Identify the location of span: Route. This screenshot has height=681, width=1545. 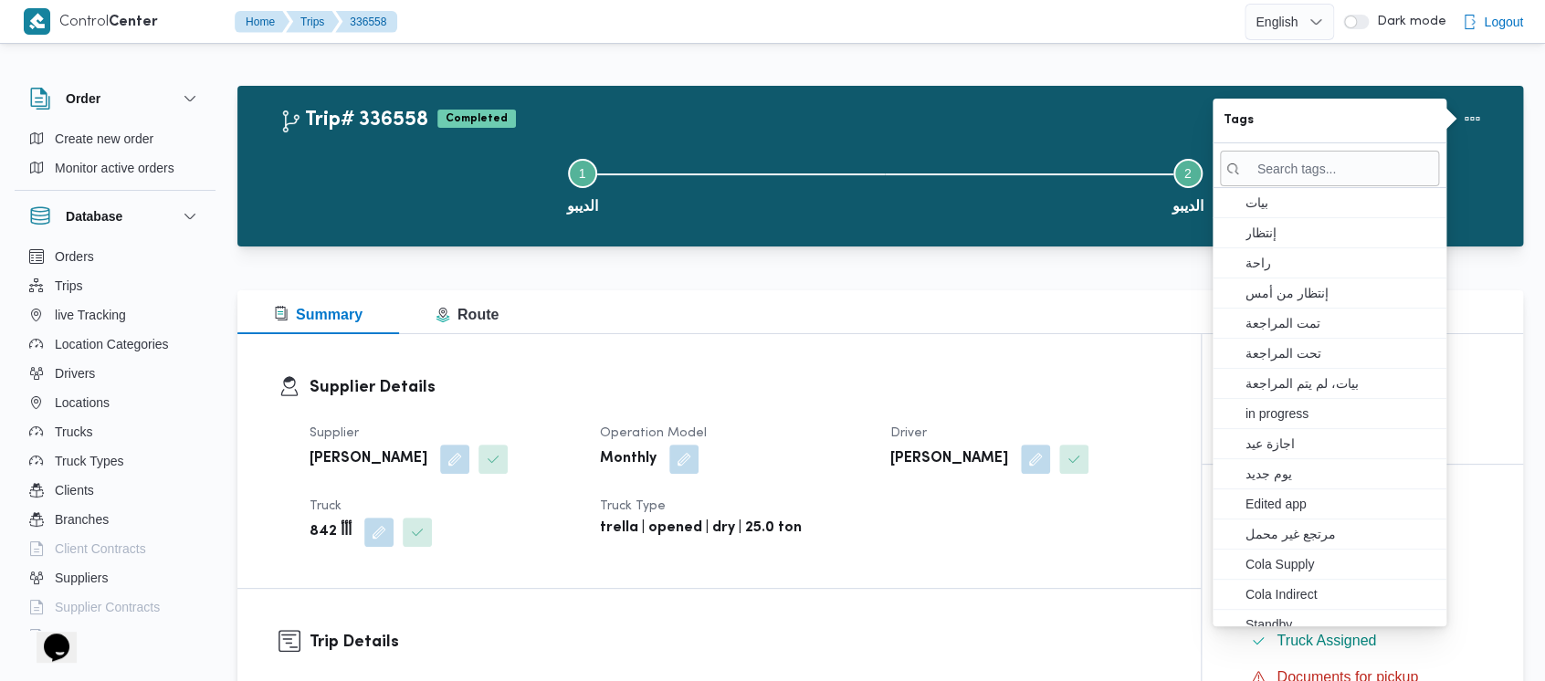
(467, 314).